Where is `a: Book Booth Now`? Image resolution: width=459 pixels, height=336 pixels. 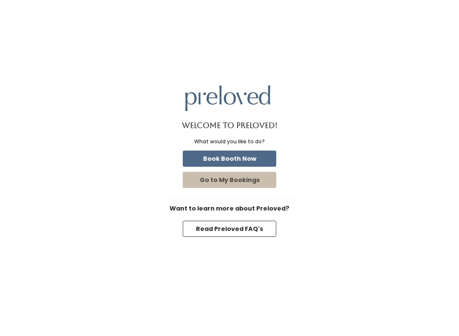
a: Book Booth Now is located at coordinates (229, 158).